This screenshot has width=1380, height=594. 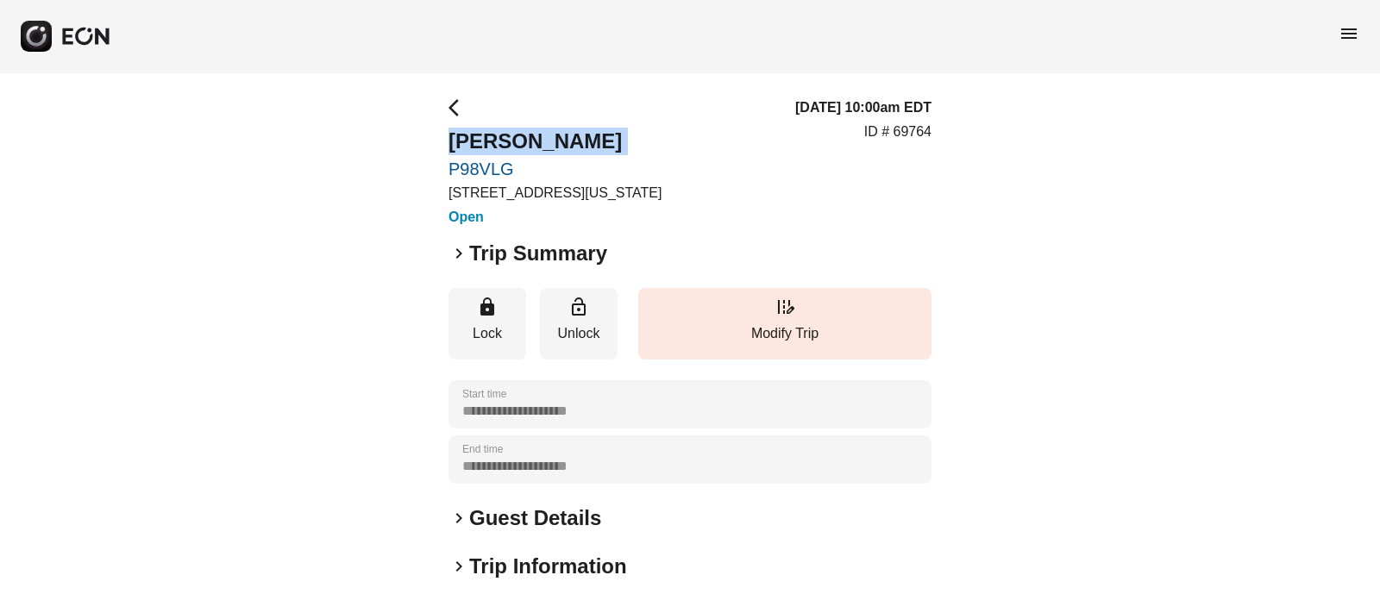 I want to click on h2: Guest Details, so click(x=535, y=518).